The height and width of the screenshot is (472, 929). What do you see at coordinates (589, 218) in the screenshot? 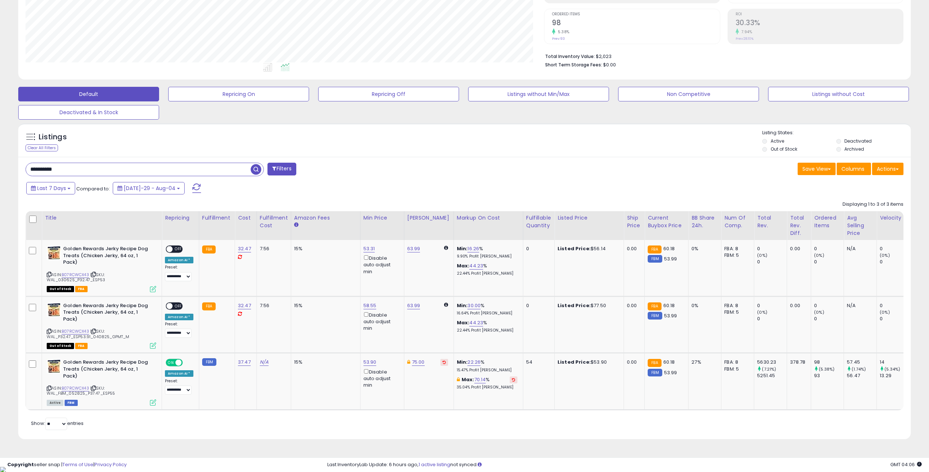
I see `div: Listed Price` at bounding box center [589, 218].